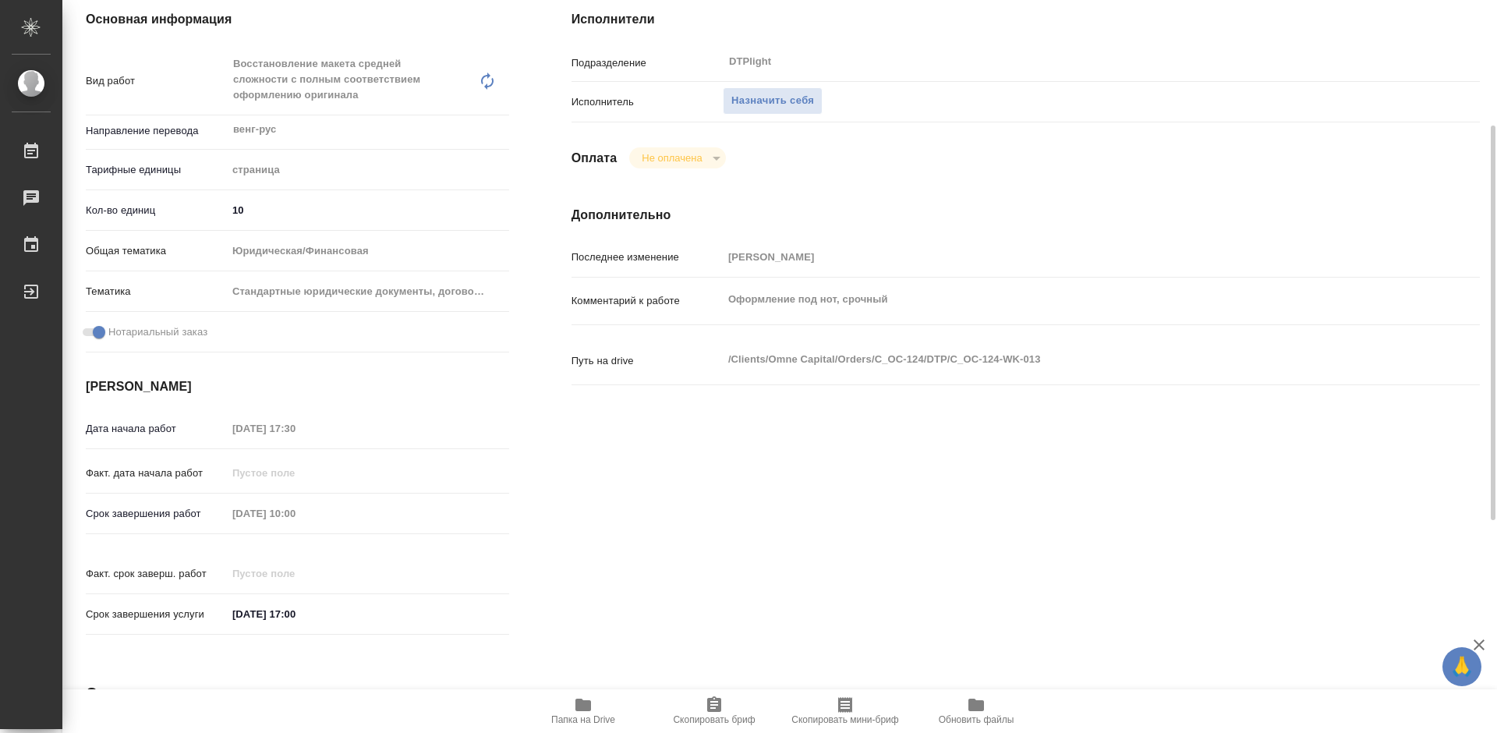 This screenshot has height=733, width=1497. Describe the element at coordinates (368, 170) in the screenshot. I see `div: страница` at that location.